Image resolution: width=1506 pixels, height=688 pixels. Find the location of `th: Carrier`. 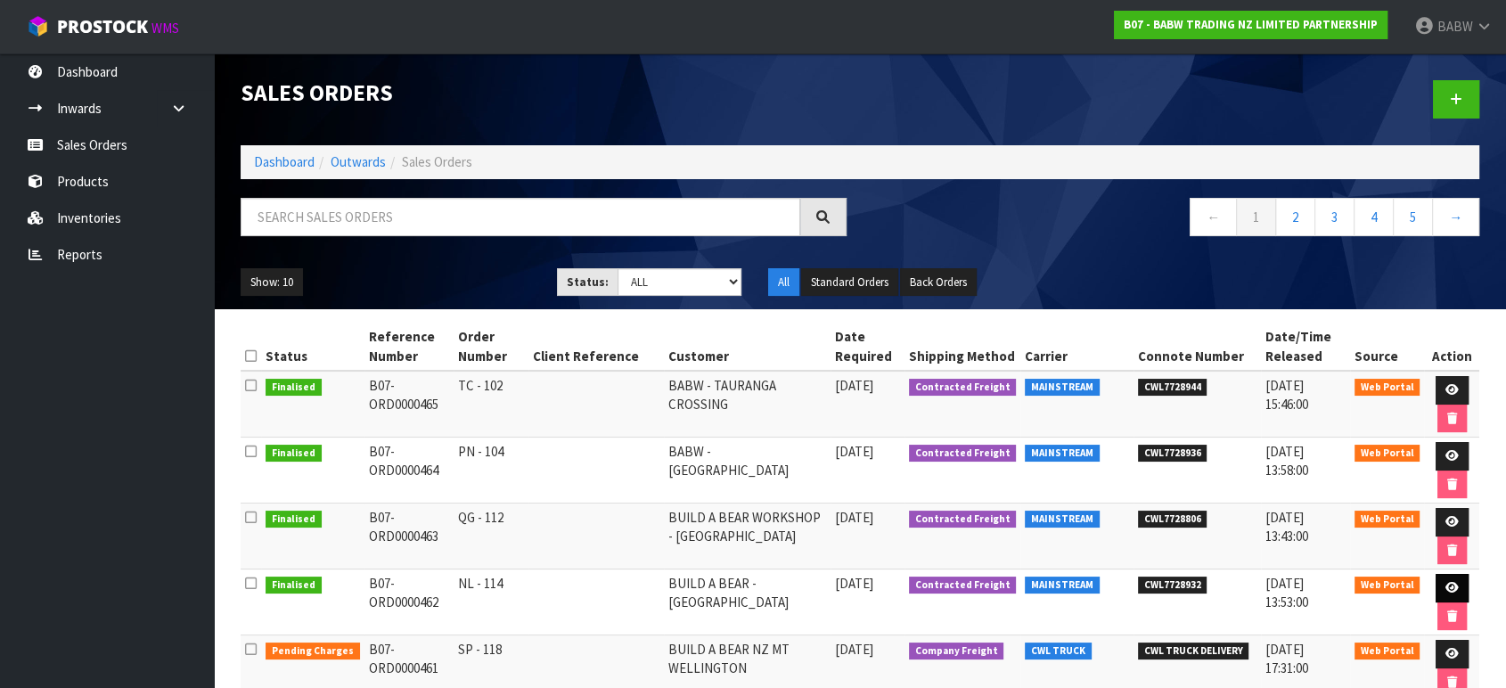

th: Carrier is located at coordinates (1076, 347).